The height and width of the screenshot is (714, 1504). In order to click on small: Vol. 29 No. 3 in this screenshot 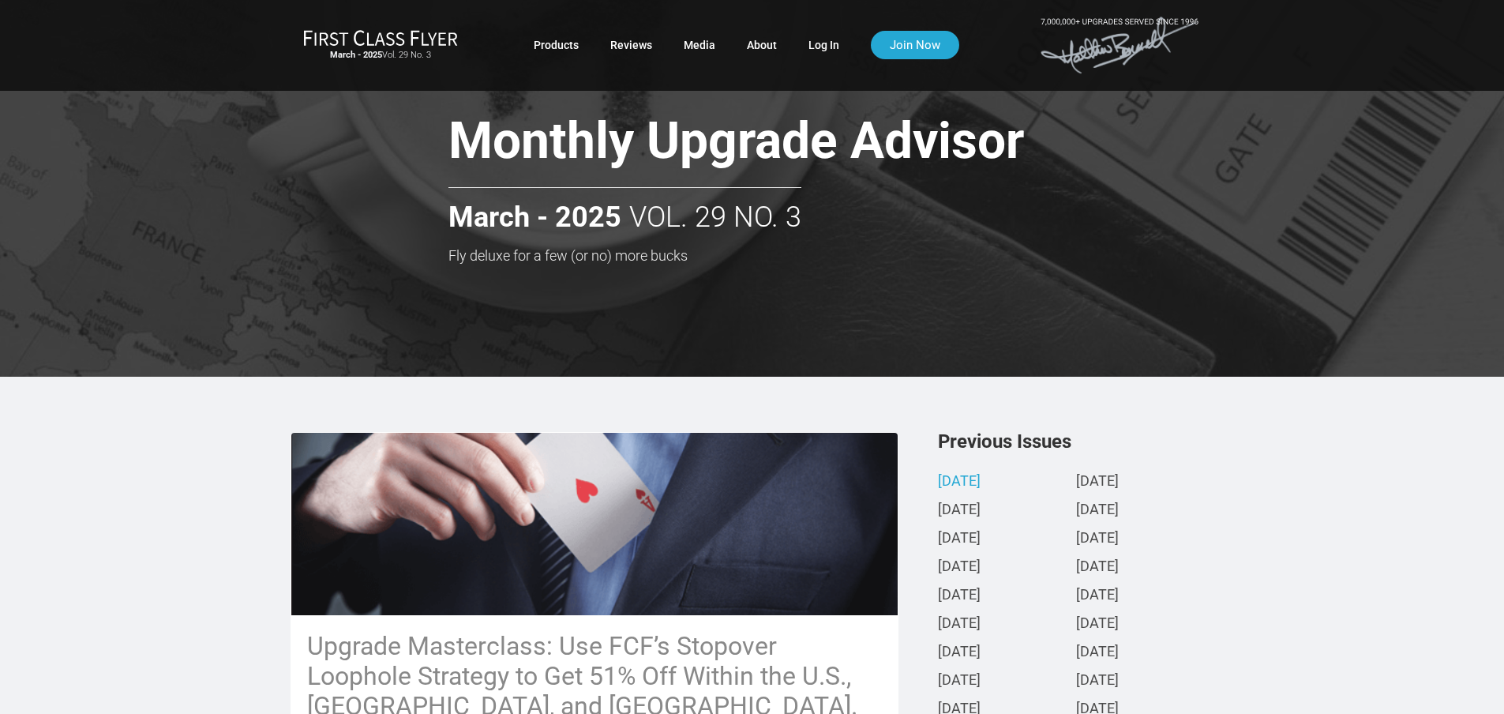, I will do `click(381, 55)`.